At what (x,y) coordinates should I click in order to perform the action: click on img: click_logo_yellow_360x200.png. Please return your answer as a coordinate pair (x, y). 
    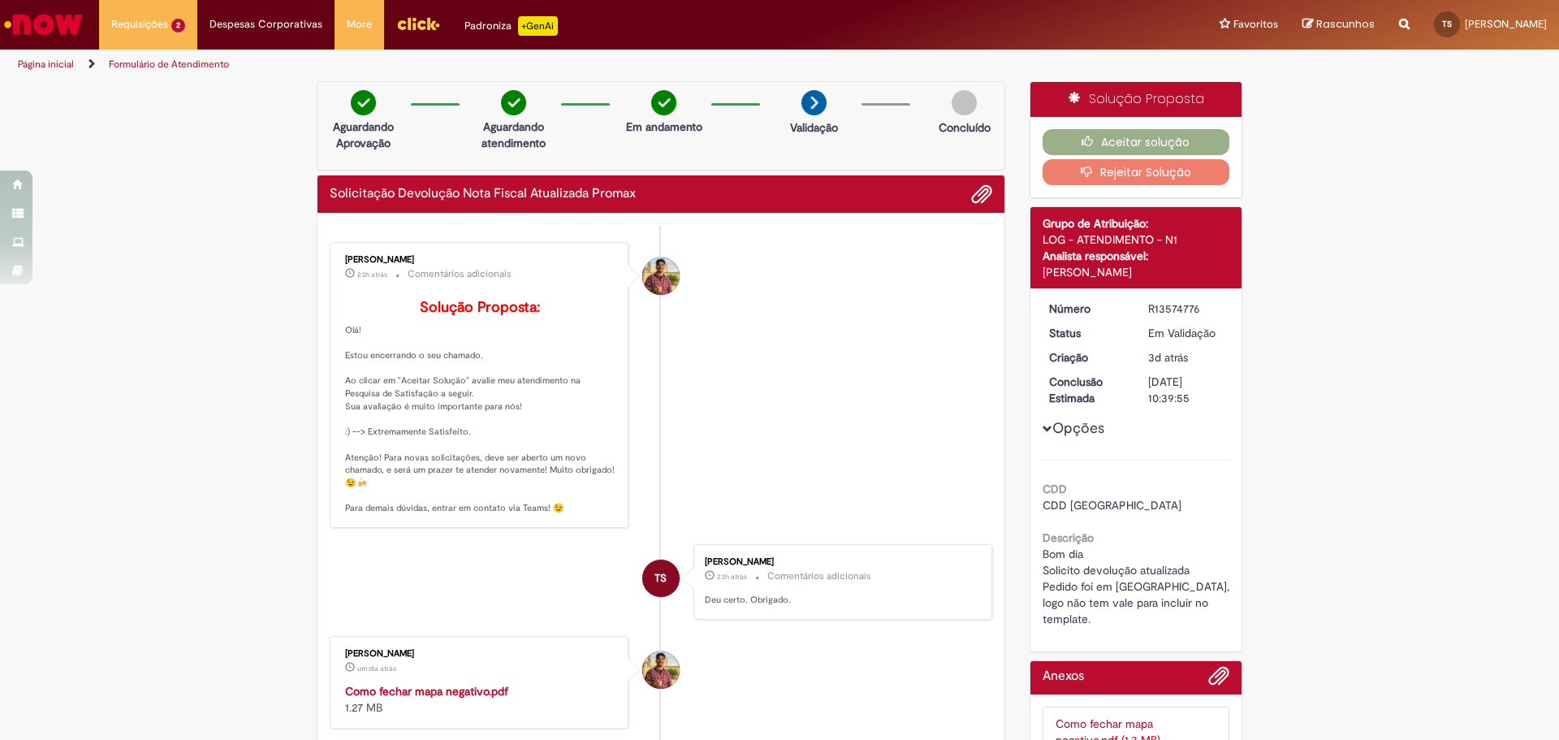
    Looking at the image, I should click on (418, 24).